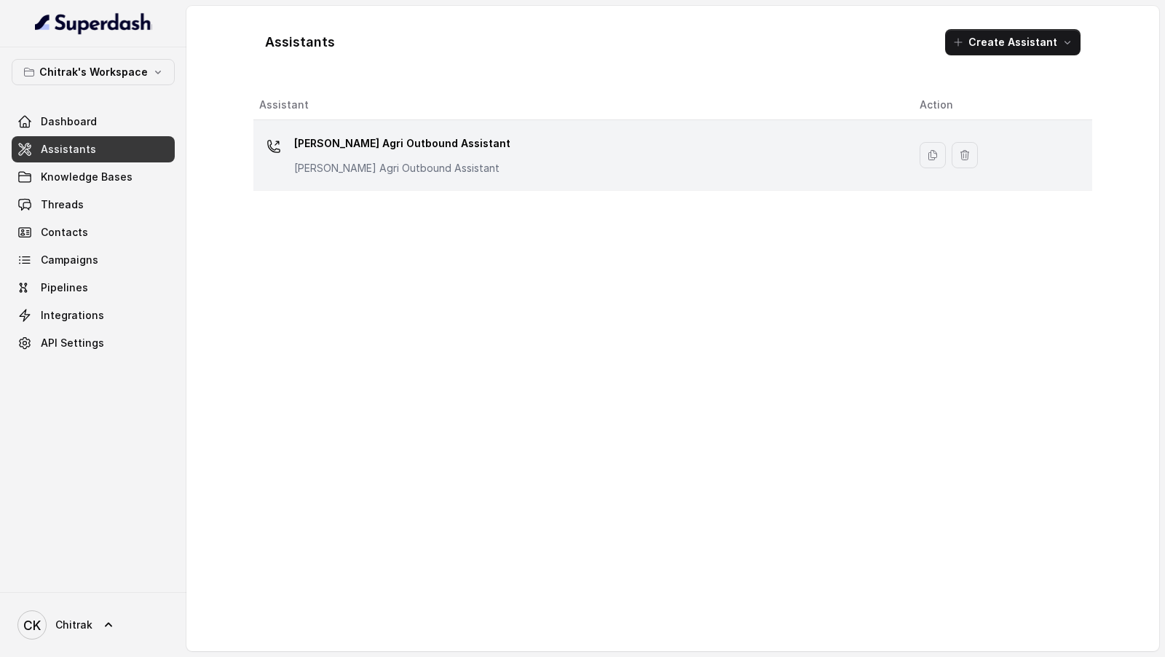 The height and width of the screenshot is (657, 1165). I want to click on span: Assistants, so click(68, 149).